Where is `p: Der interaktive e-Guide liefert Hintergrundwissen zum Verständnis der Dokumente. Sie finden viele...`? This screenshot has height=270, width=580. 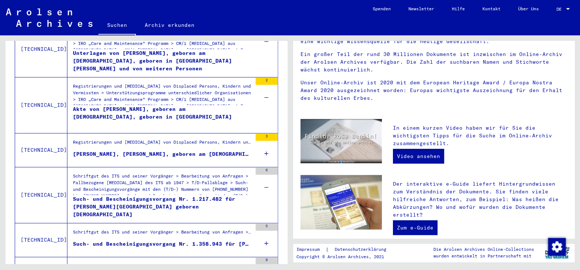 p: Der interaktive e-Guide liefert Hintergrundwissen zum Verständnis der Dokumente. Sie finden viele... is located at coordinates (480, 199).